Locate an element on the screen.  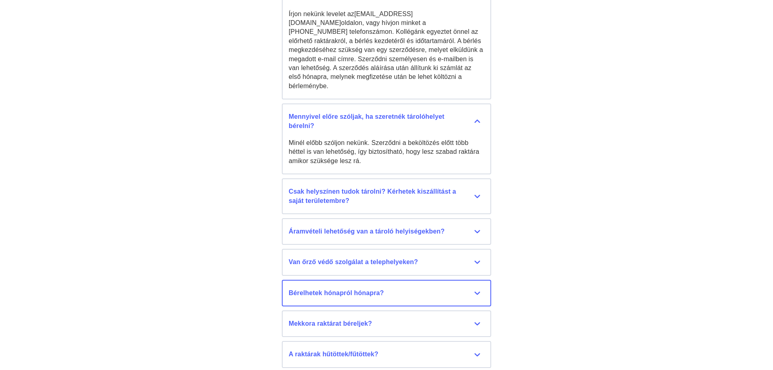
div: Mekkora raktárat béreljek? is located at coordinates (387, 324).